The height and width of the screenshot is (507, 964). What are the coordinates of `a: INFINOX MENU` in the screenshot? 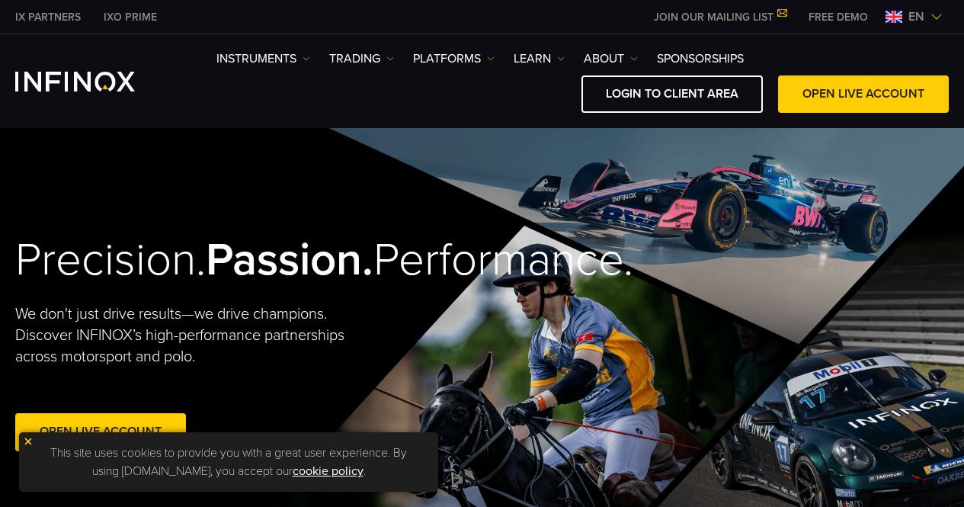 It's located at (838, 17).